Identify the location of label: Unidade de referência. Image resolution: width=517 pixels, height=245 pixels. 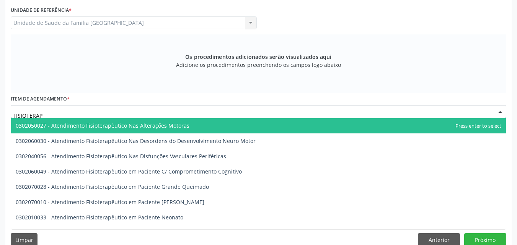
(41, 10).